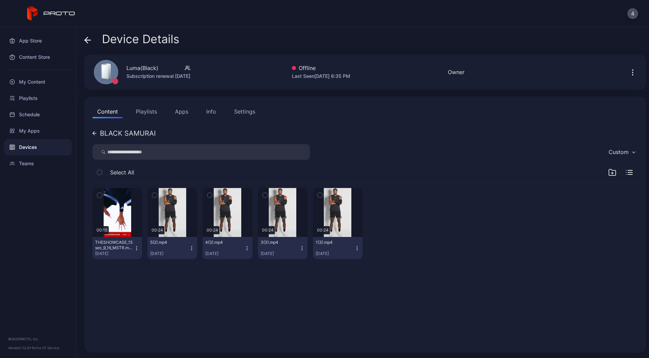  What do you see at coordinates (38, 41) in the screenshot?
I see `a: App Store` at bounding box center [38, 41].